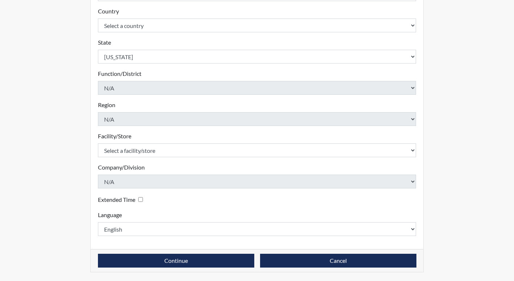  Describe the element at coordinates (117, 200) in the screenshot. I see `label: Extended Time` at that location.